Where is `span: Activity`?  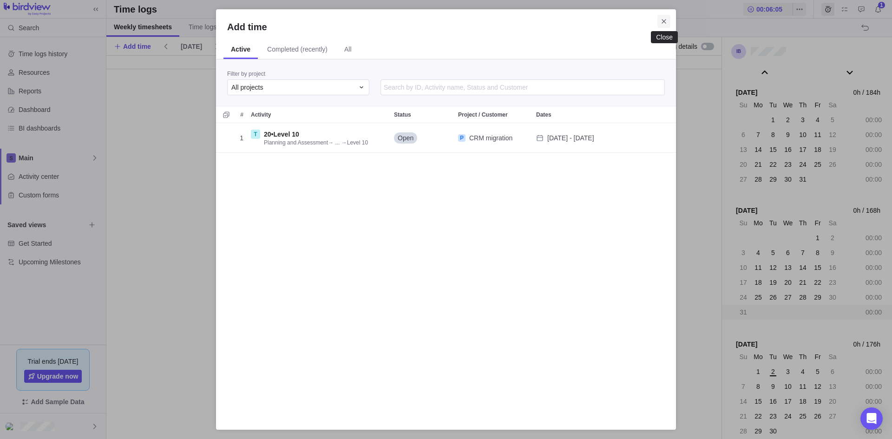
span: Activity is located at coordinates (261, 115).